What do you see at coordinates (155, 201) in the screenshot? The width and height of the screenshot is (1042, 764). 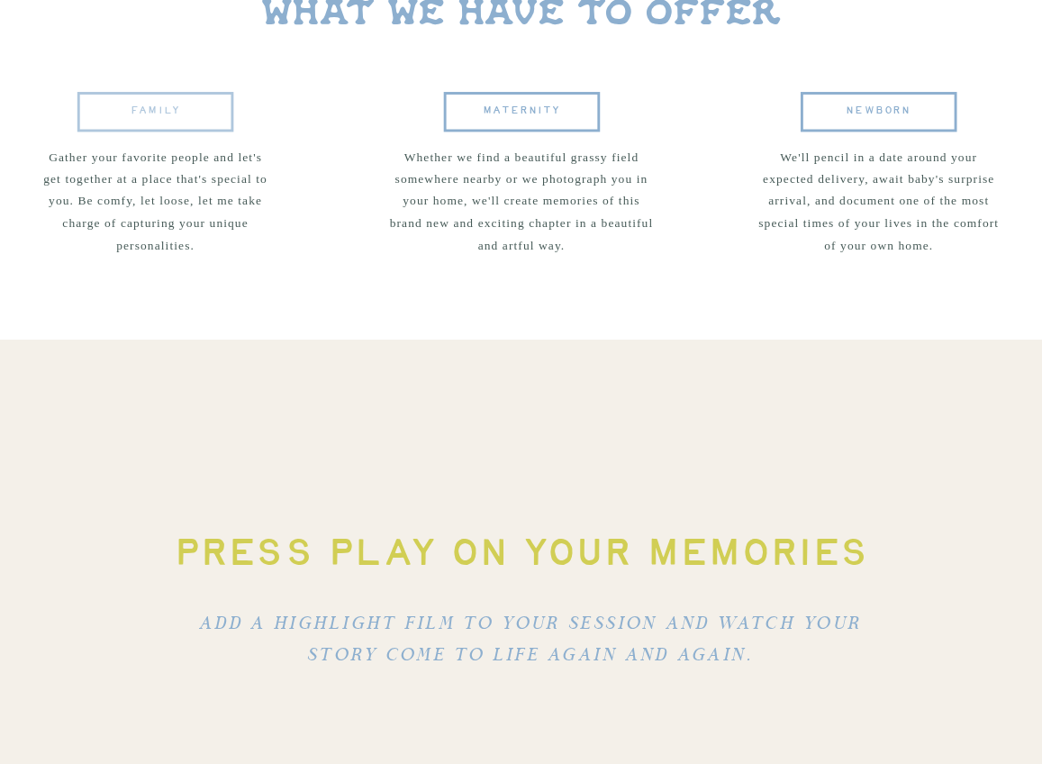 I see `p: Gather your favorite people and let's get together at a place that's special to you. Be comfy, le...` at bounding box center [155, 201].